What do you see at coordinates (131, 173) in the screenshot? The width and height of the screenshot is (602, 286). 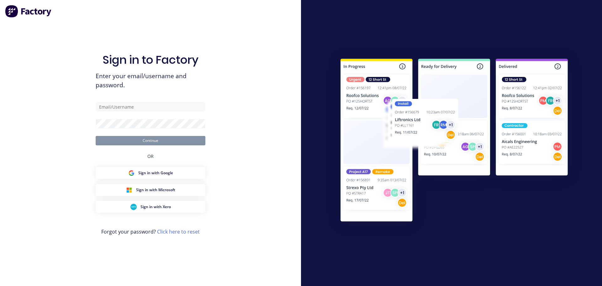 I see `img: Google Sign in` at bounding box center [131, 173].